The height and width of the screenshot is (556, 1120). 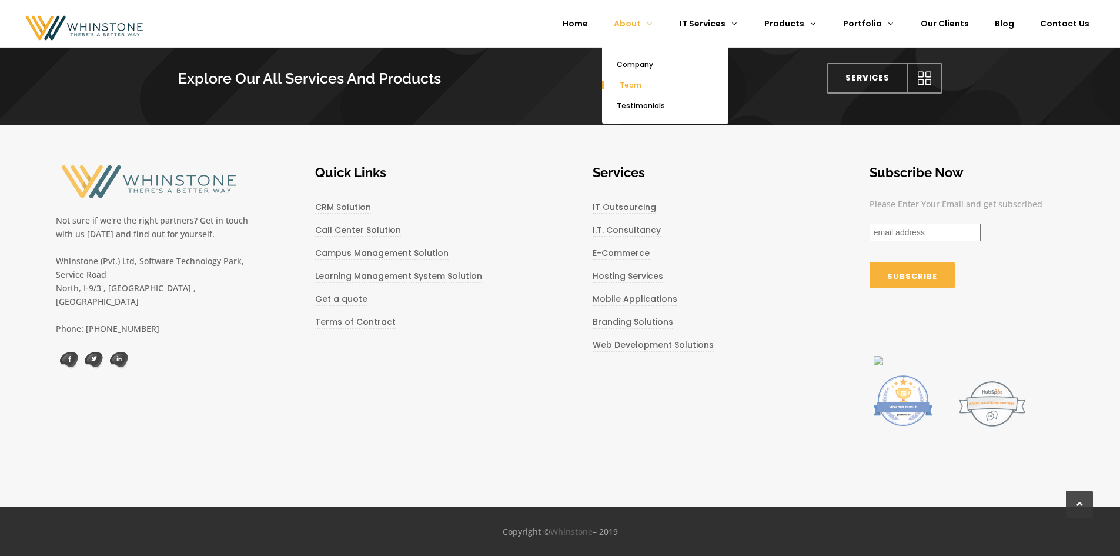 What do you see at coordinates (699, 172) in the screenshot?
I see `h4: Services` at bounding box center [699, 172].